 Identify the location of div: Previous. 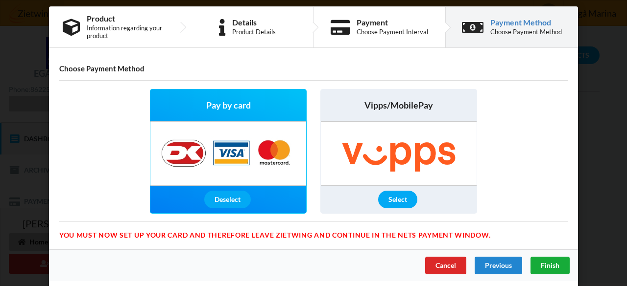
(498, 266).